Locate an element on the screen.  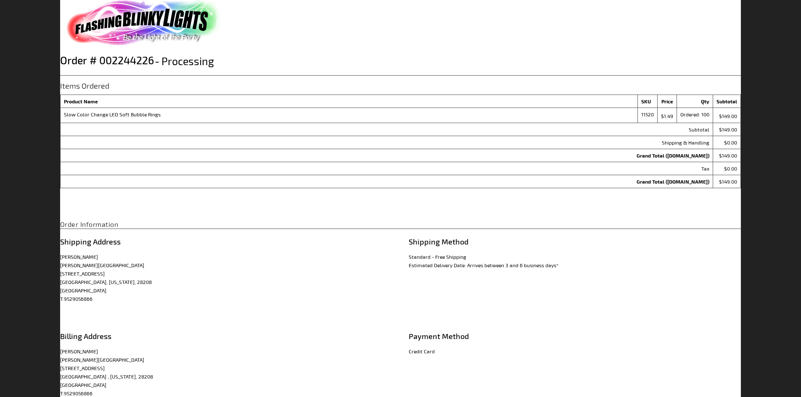
th: Credit Card Number is located at coordinates (509, 382).